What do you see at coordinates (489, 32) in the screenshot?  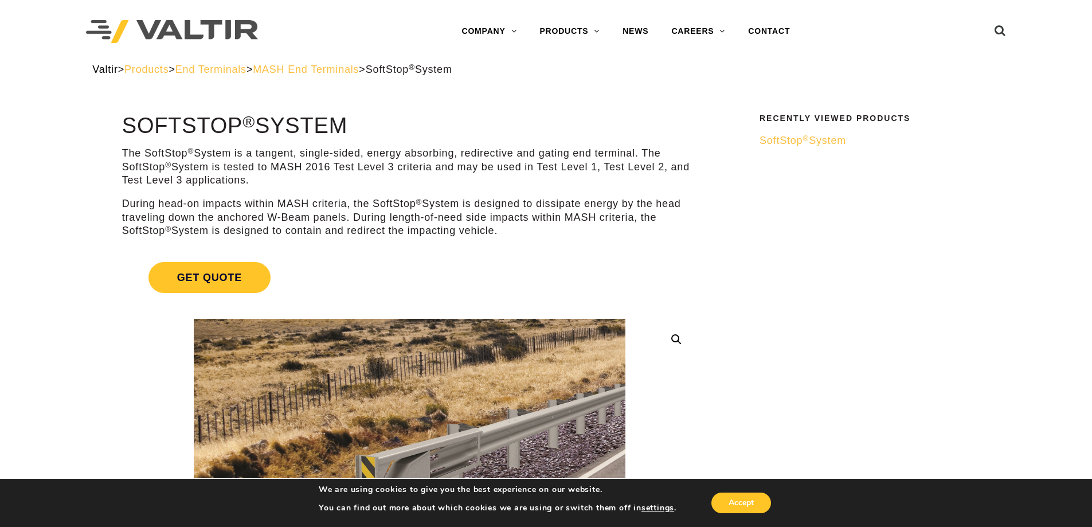 I see `a: COMPANY` at bounding box center [489, 32].